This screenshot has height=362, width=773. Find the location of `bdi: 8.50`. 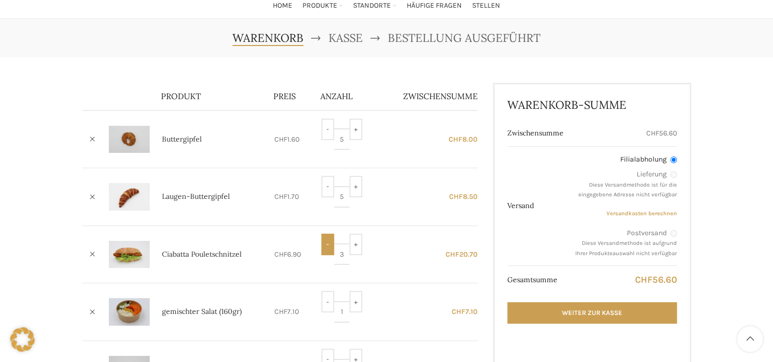

bdi: 8.50 is located at coordinates (464, 196).